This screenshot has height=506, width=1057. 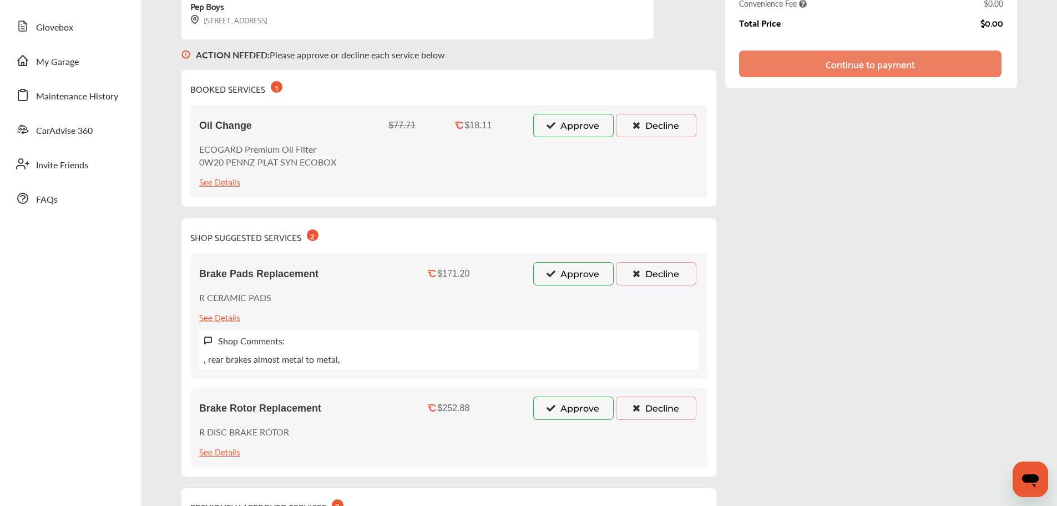 What do you see at coordinates (272, 359) in the screenshot?
I see `p: , rear brakes almost metal to metal,` at bounding box center [272, 359].